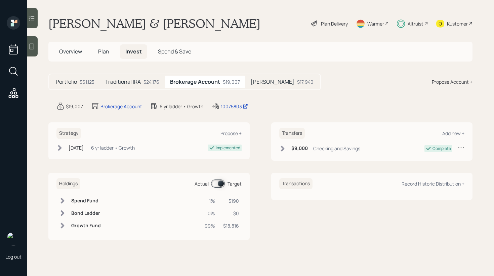 This screenshot has width=494, height=276. What do you see at coordinates (86, 226) in the screenshot?
I see `h6: Growth Fund` at bounding box center [86, 226].